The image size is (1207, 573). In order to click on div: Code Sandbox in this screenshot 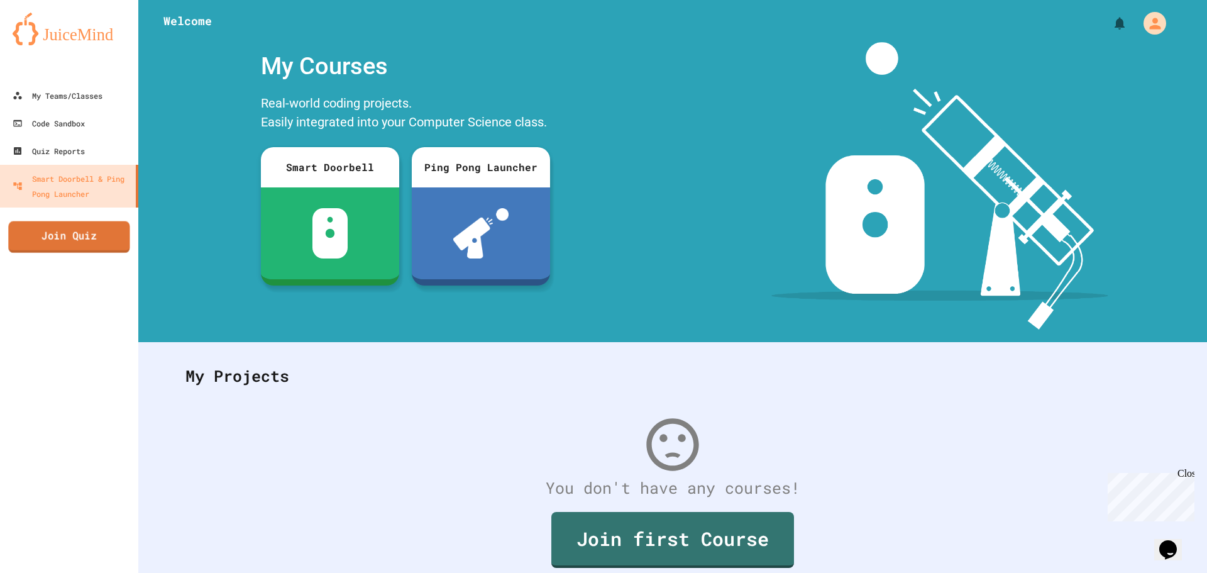, I will do `click(48, 123)`.